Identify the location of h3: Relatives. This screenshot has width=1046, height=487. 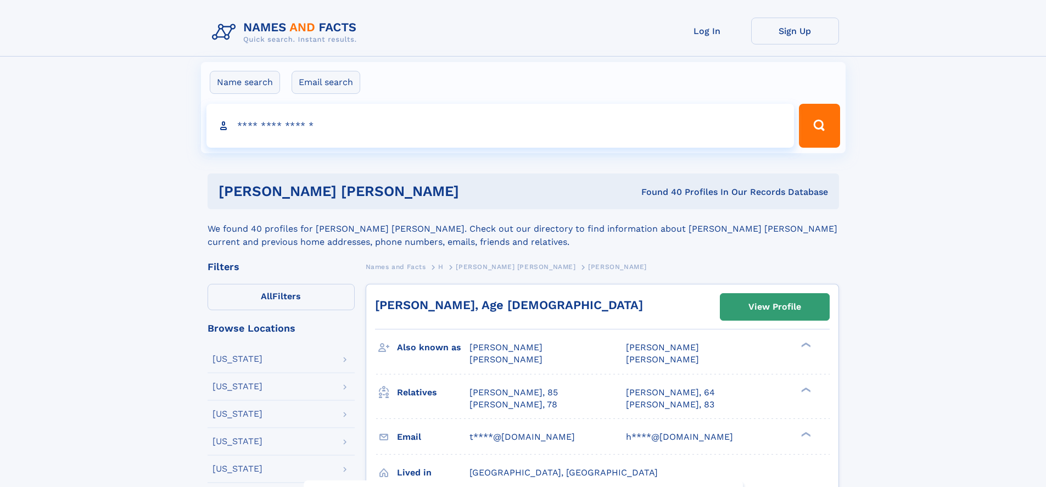
(433, 392).